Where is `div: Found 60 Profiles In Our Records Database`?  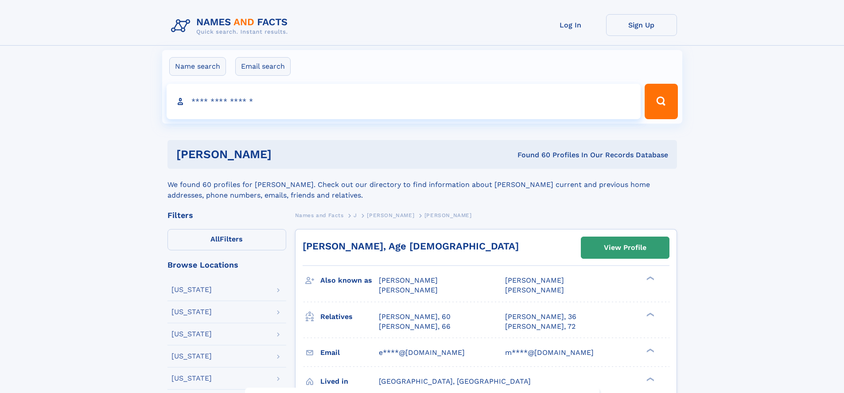
div: Found 60 Profiles In Our Records Database is located at coordinates (531, 155).